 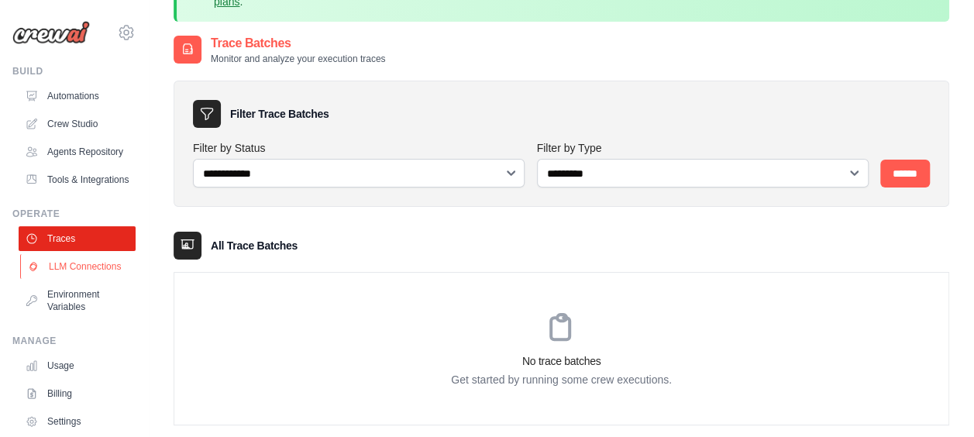 I want to click on label: Filter by Type, so click(x=703, y=148).